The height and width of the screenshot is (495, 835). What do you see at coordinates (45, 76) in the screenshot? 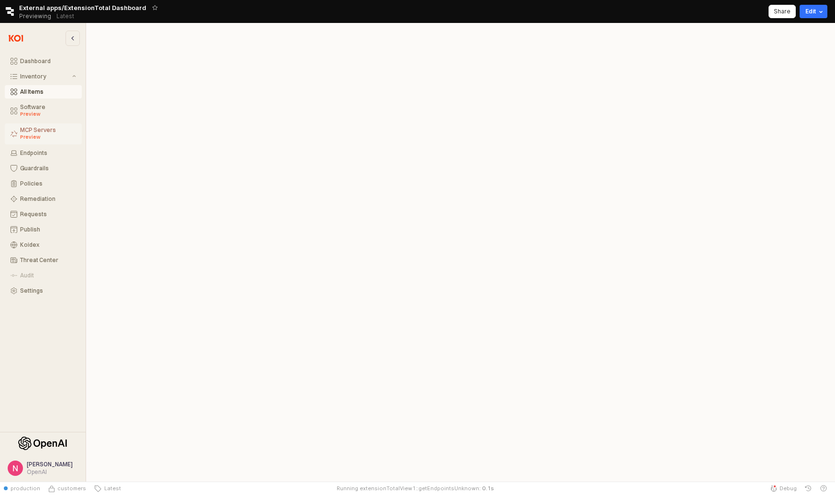
I see `div: Inventory` at bounding box center [45, 76].